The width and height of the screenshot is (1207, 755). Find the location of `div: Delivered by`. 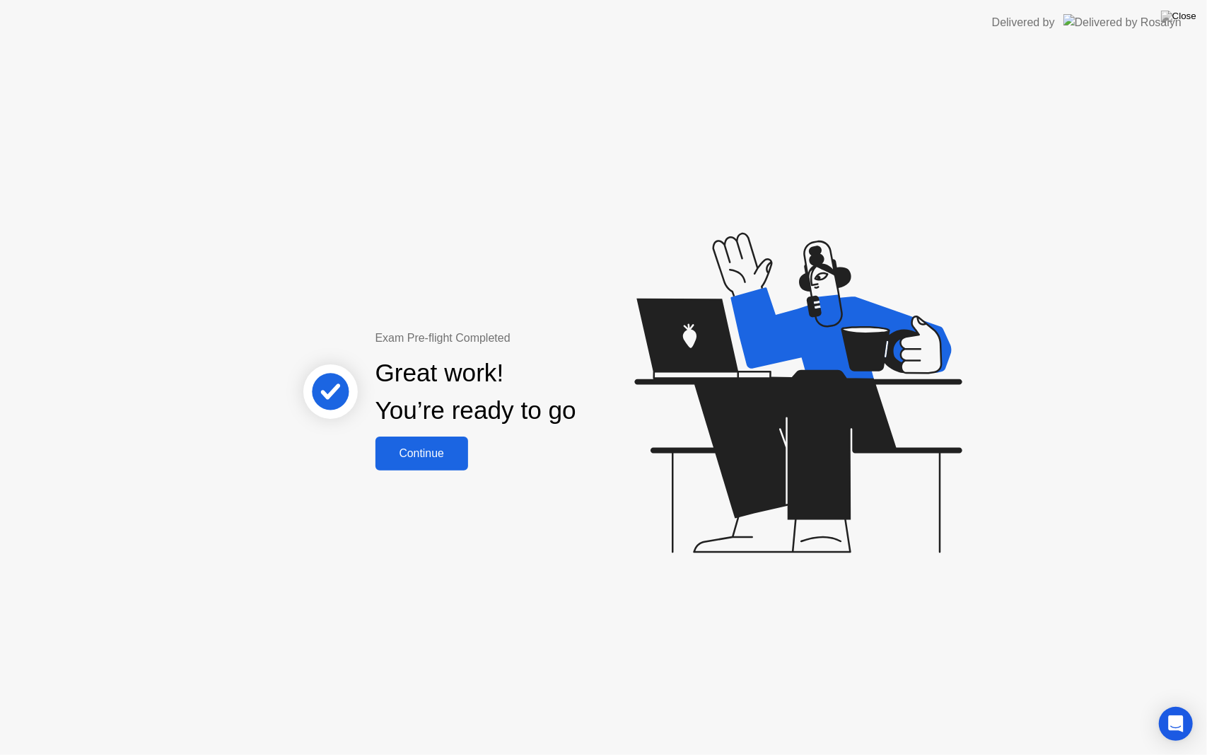

div: Delivered by is located at coordinates (1023, 23).